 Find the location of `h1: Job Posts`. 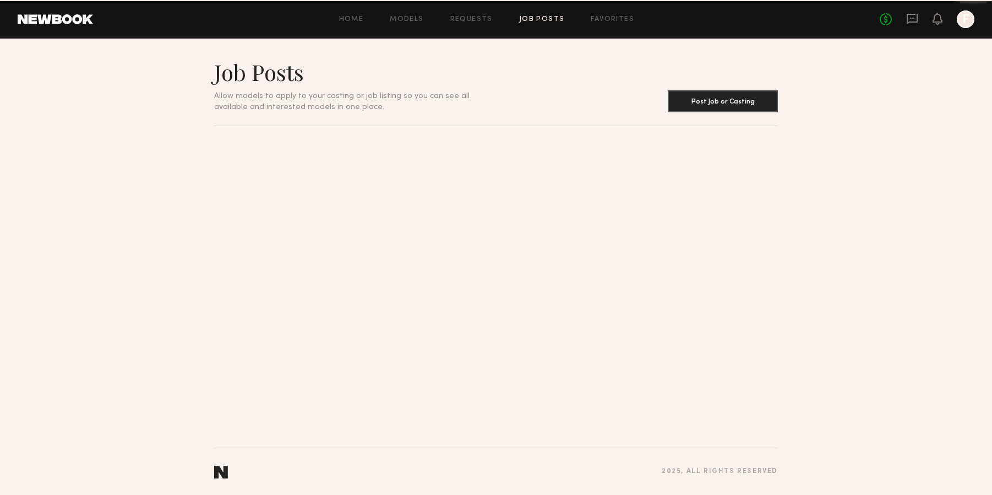

h1: Job Posts is located at coordinates (355, 72).